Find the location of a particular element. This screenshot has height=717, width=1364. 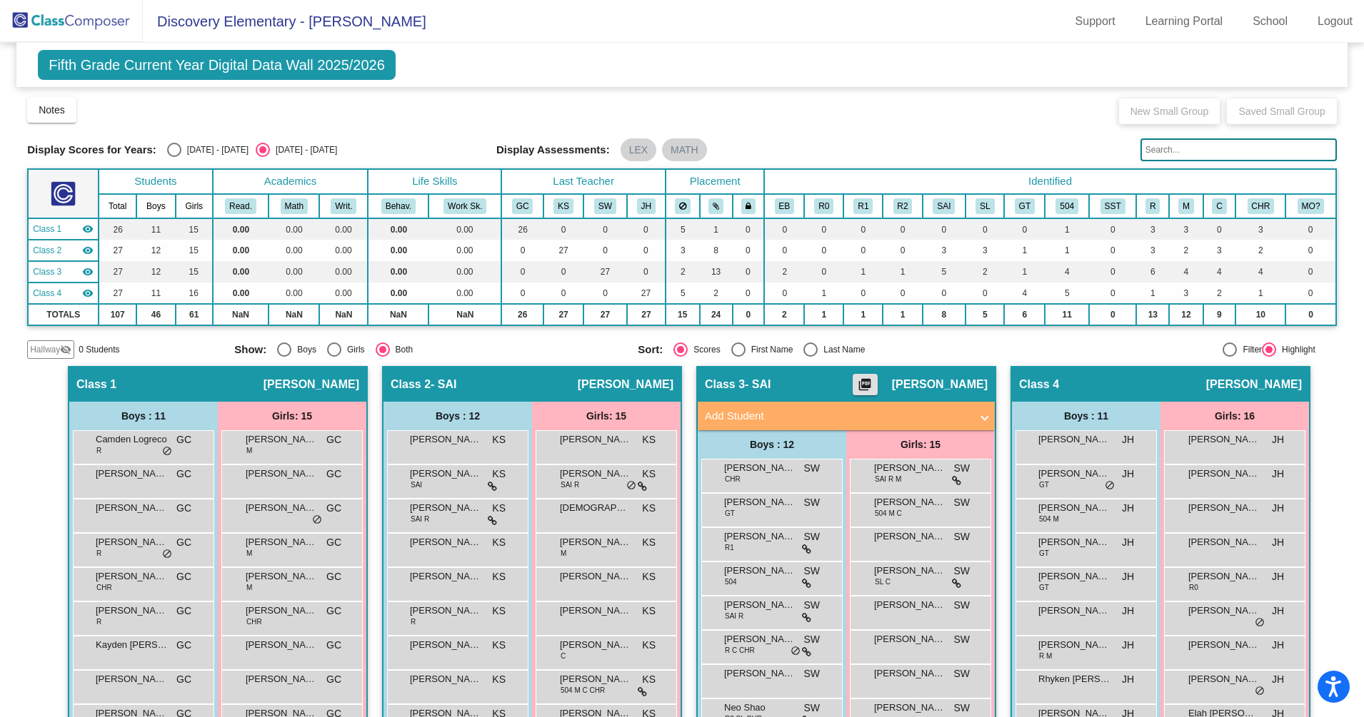

button: Behav. is located at coordinates (398, 206).